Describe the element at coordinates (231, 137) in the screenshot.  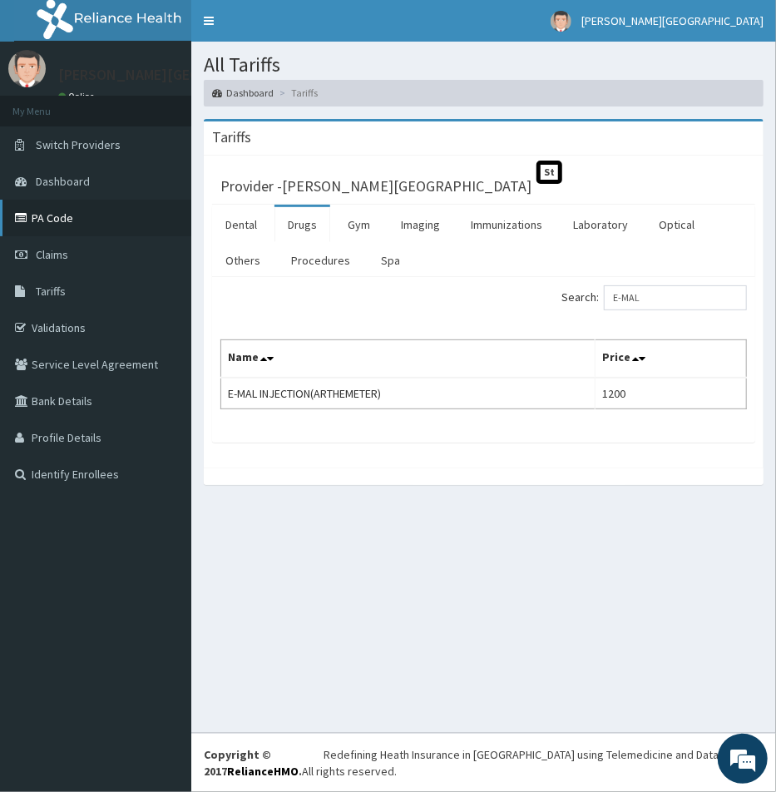
I see `h3: Tariffs` at that location.